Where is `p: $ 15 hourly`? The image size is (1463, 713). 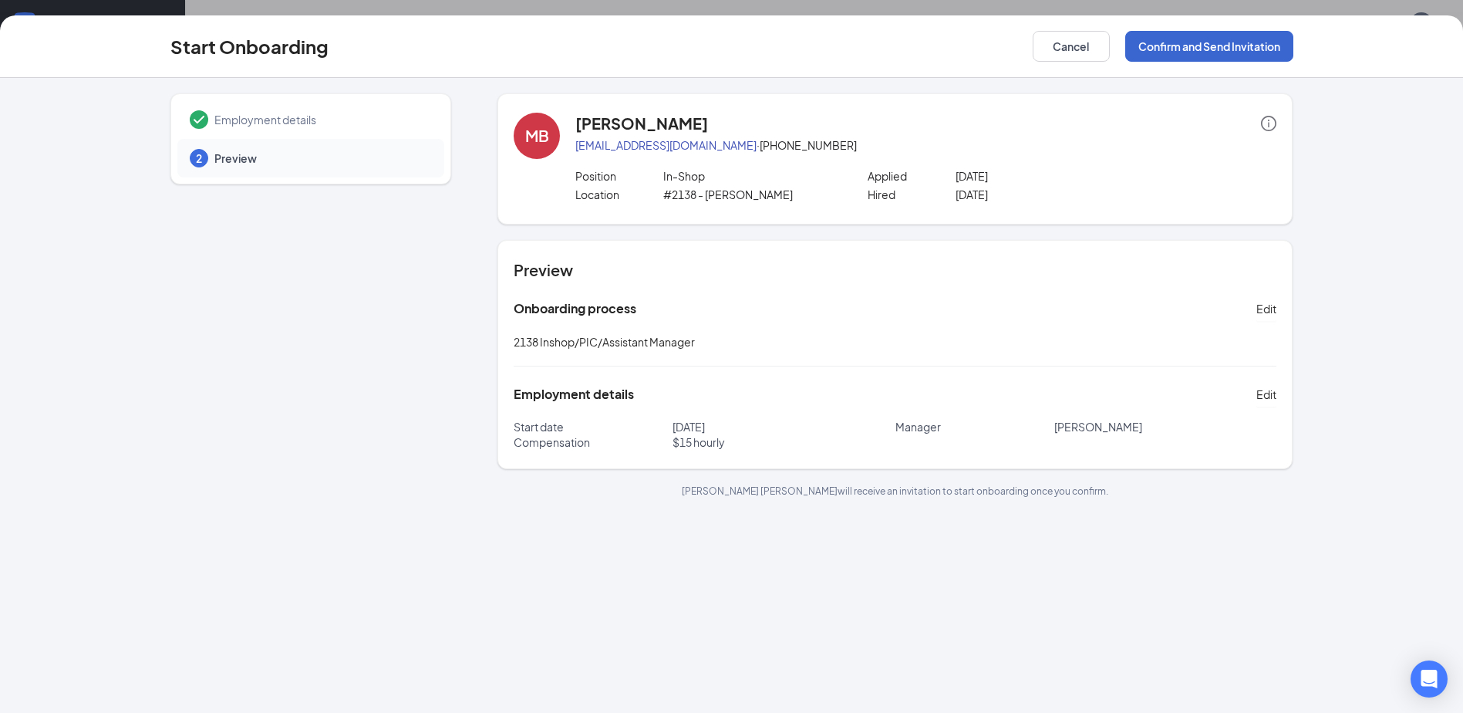 p: $ 15 hourly is located at coordinates (784, 442).